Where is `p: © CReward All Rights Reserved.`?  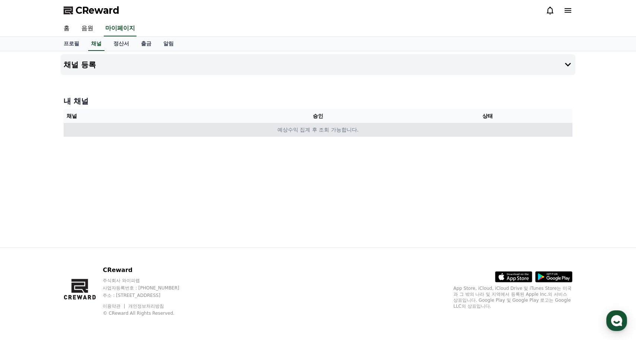 p: © CReward All Rights Reserved. is located at coordinates (148, 313).